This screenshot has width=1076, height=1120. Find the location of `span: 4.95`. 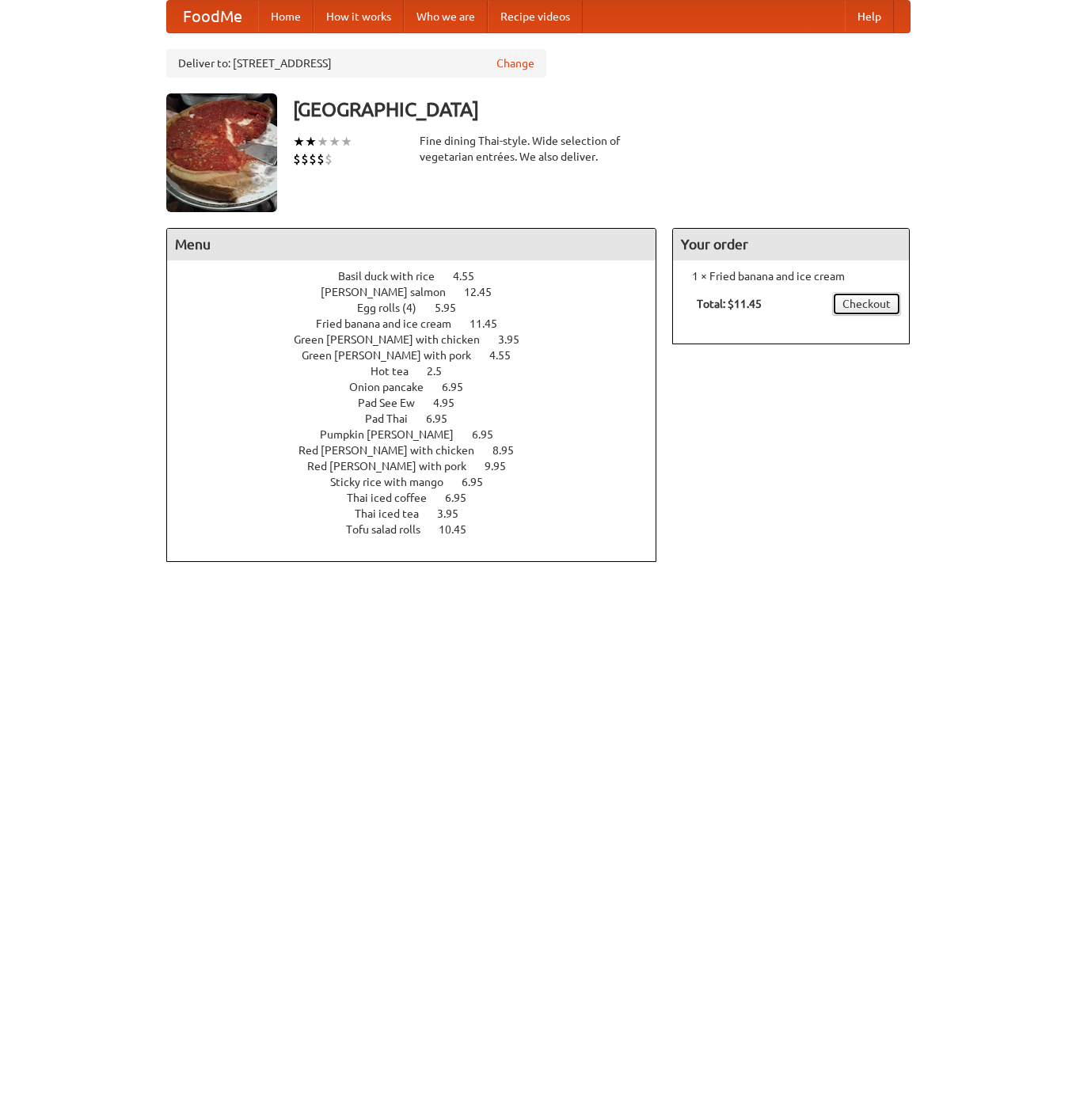

span: 4.95 is located at coordinates (451, 403).